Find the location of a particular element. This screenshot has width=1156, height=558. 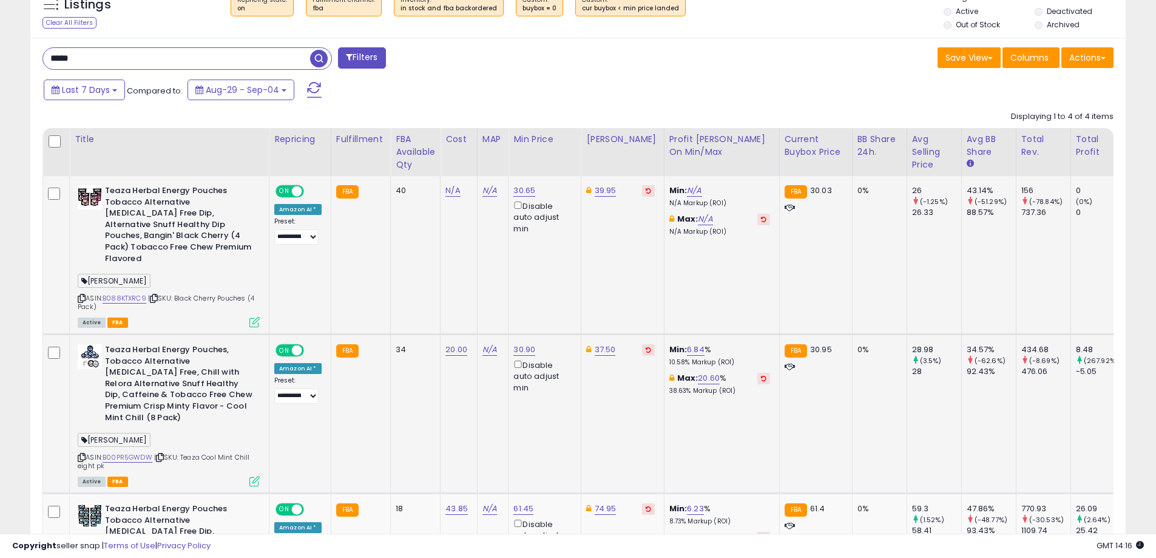

div: fba is located at coordinates (344, 8).